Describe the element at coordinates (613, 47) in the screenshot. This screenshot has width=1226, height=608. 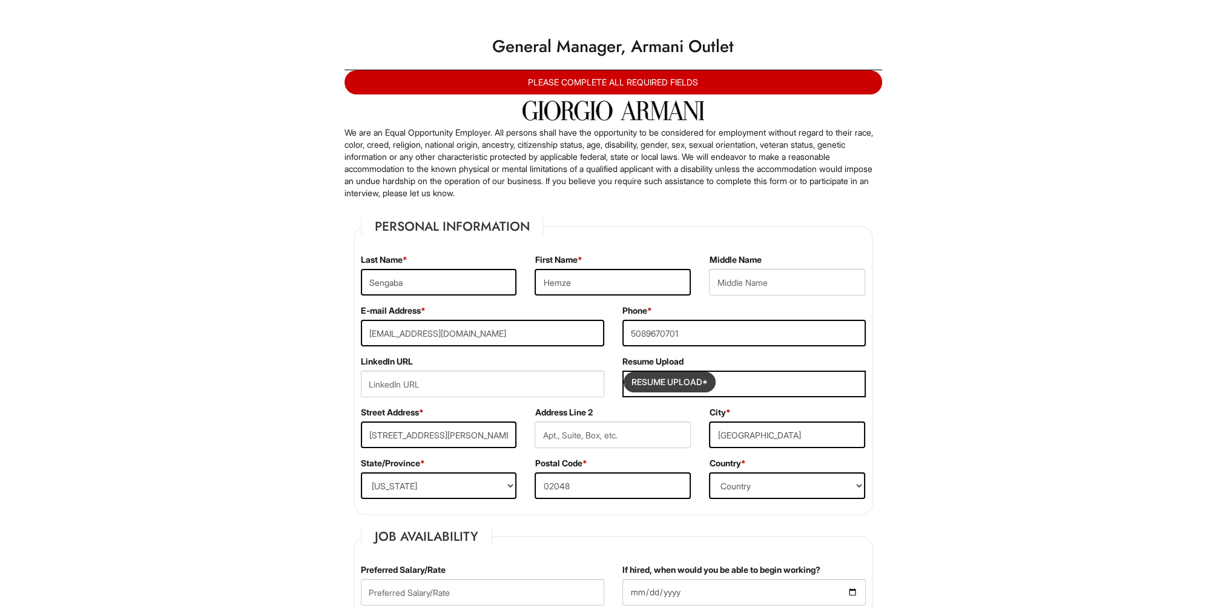
I see `h1: General Manager, Armani Outlet` at that location.